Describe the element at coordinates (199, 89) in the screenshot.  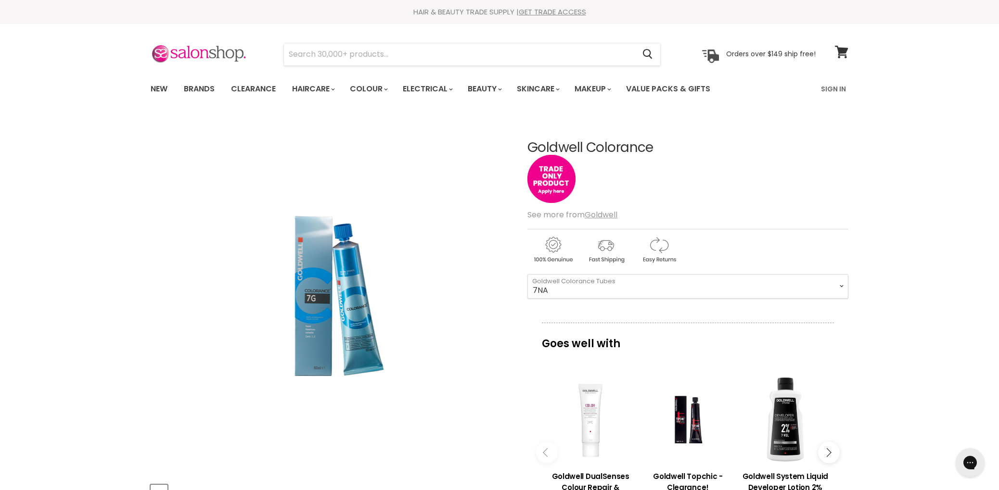
I see `a: Brands` at that location.